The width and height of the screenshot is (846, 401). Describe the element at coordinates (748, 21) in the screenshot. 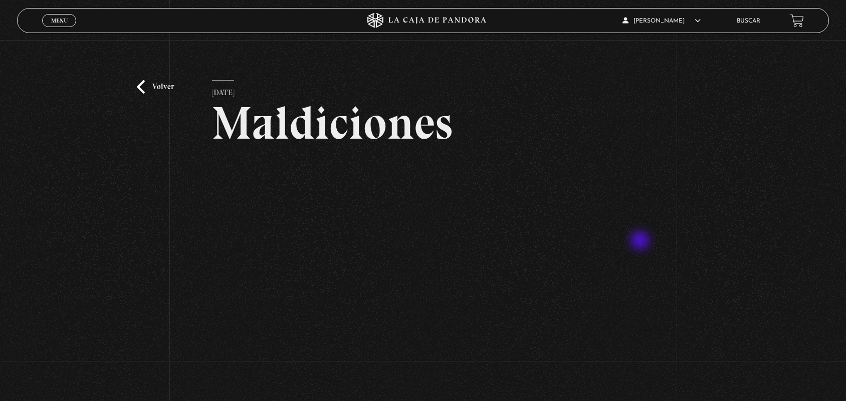

I see `a: Buscar` at that location.